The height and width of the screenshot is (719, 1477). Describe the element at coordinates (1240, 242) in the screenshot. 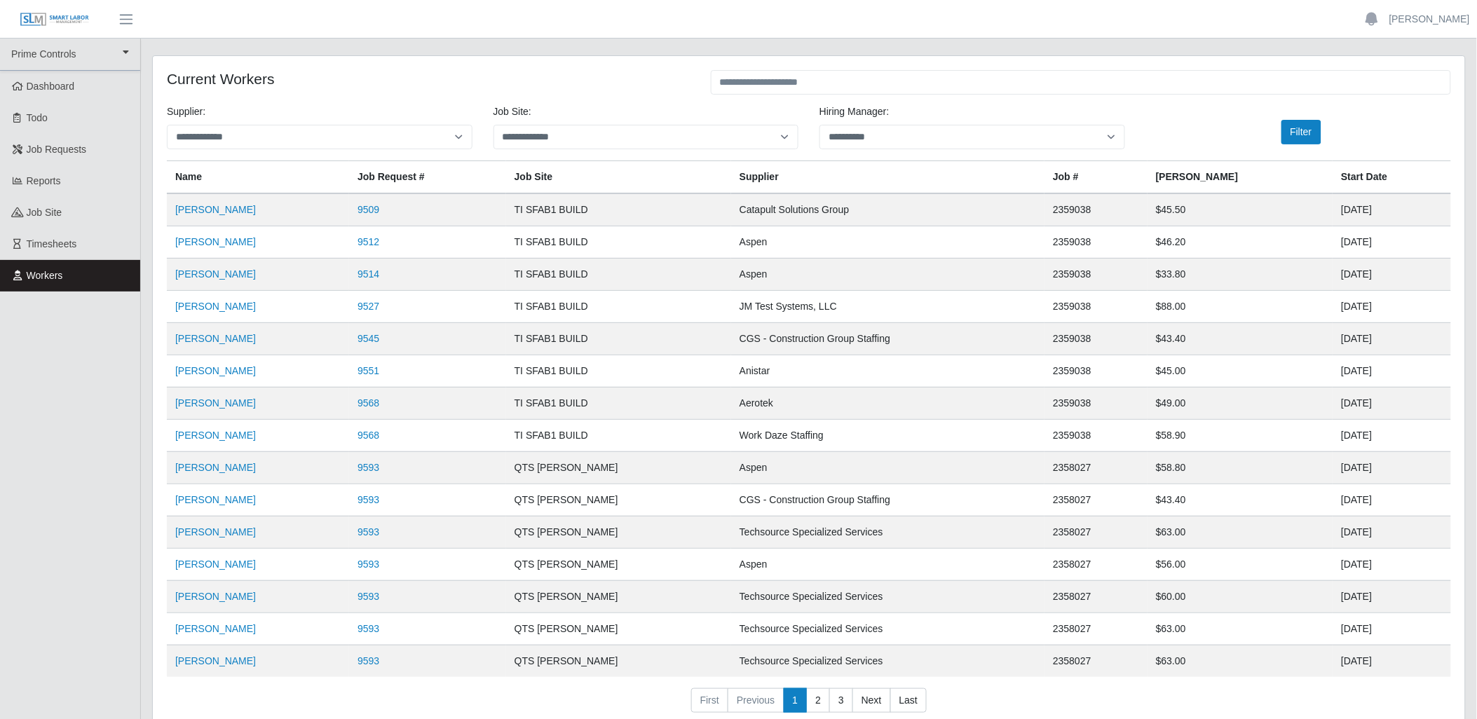

I see `td: $46.20` at that location.